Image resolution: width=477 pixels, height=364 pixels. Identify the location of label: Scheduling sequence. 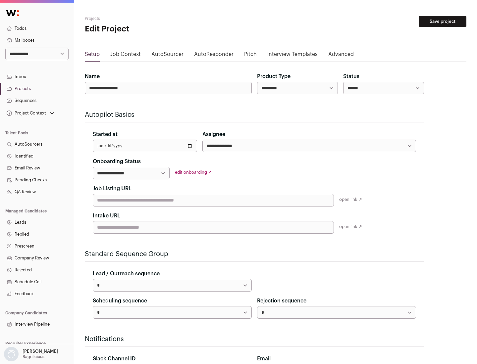
(120, 301).